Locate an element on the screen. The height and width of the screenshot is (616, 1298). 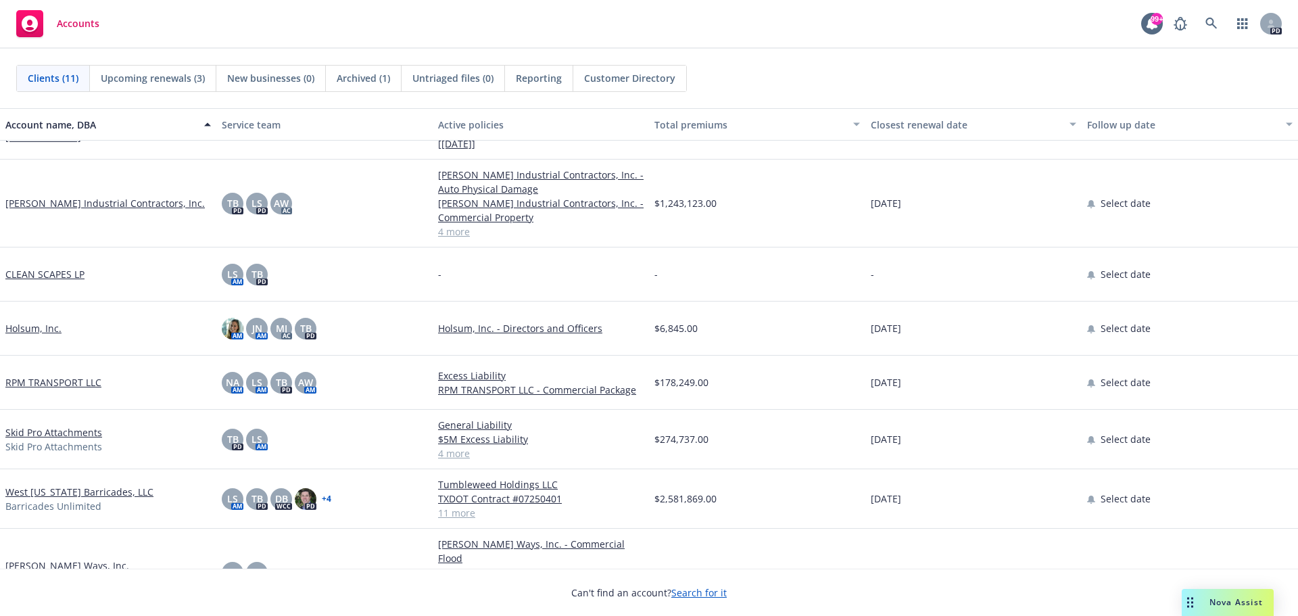
span: DB is located at coordinates (281, 498).